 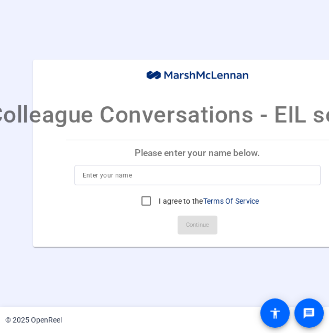 I want to click on label: I agree to the, so click(x=208, y=201).